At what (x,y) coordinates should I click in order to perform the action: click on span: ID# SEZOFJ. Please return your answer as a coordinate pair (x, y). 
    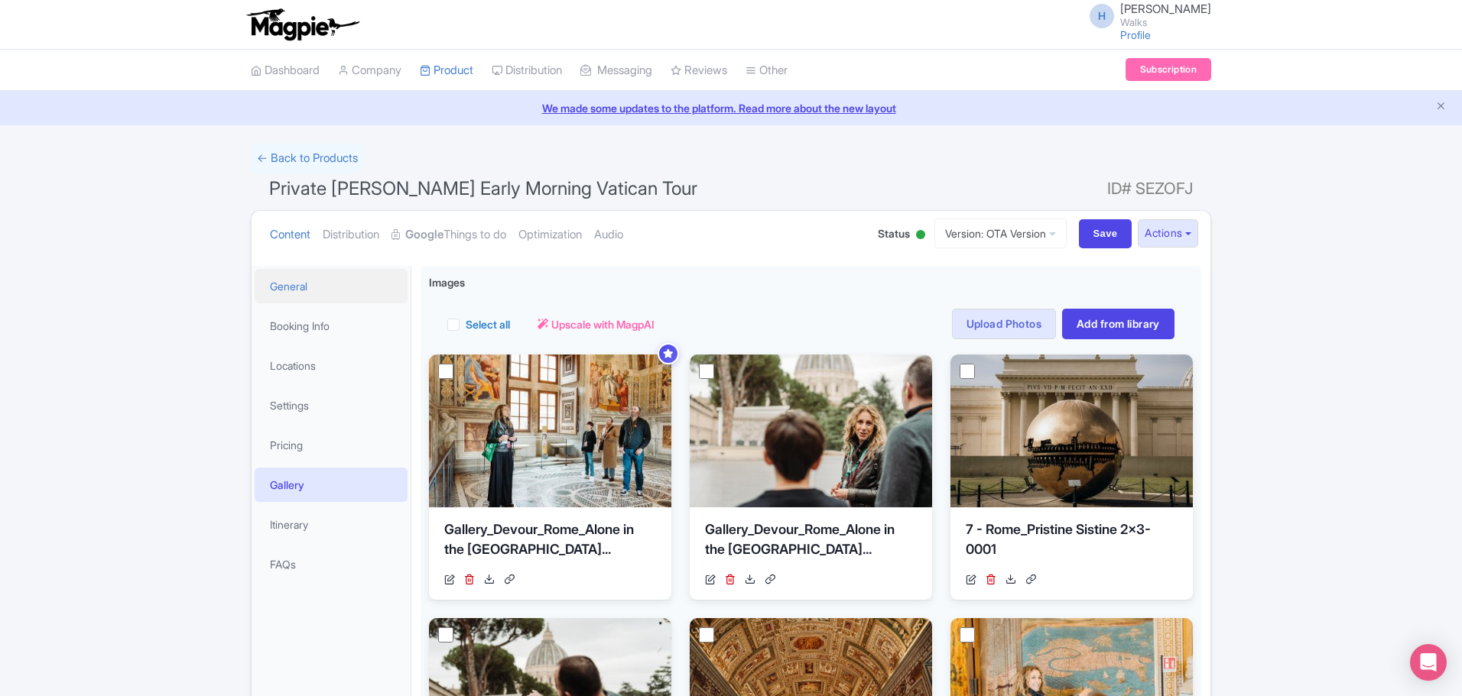
    Looking at the image, I should click on (1150, 189).